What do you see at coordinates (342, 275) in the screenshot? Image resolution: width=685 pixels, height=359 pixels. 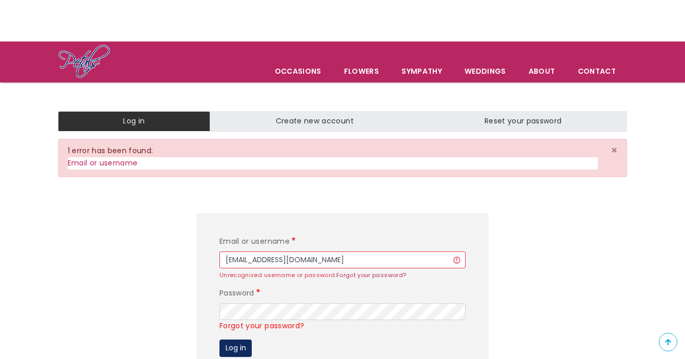 I see `div: Unrecognized username or password.` at bounding box center [342, 275].